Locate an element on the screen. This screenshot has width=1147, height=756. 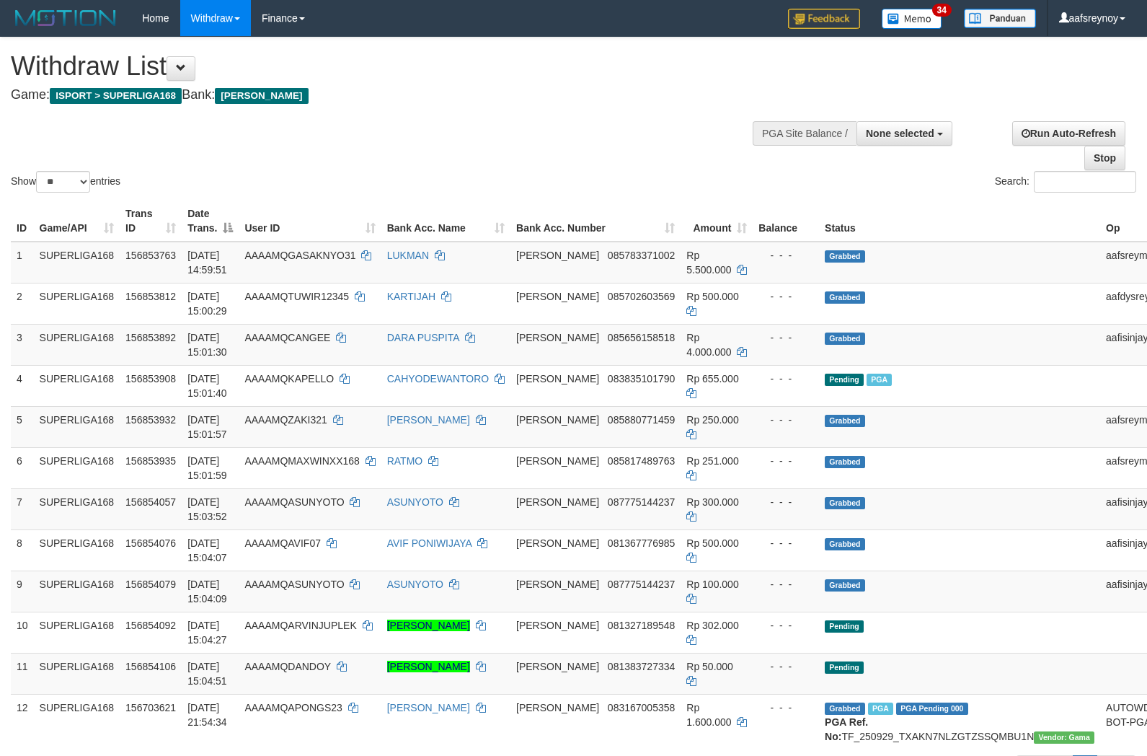
th: Balance is located at coordinates (786, 221).